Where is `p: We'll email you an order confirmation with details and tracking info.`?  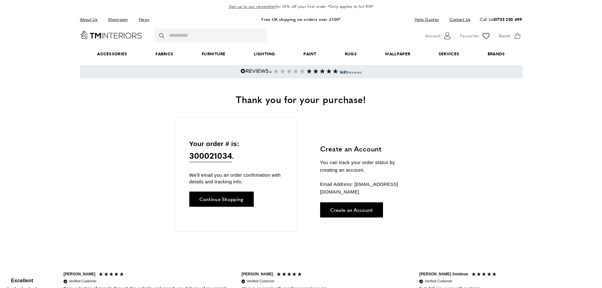 p: We'll email you an order confirmation with details and tracking info. is located at coordinates (235, 178).